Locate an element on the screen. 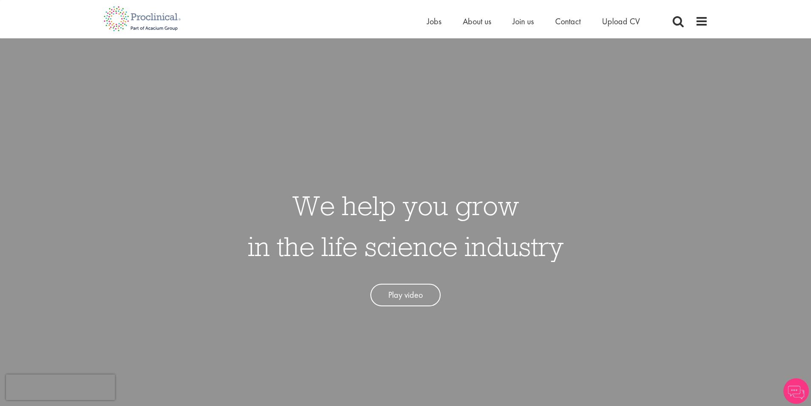 Image resolution: width=811 pixels, height=406 pixels. span: About us is located at coordinates (477, 21).